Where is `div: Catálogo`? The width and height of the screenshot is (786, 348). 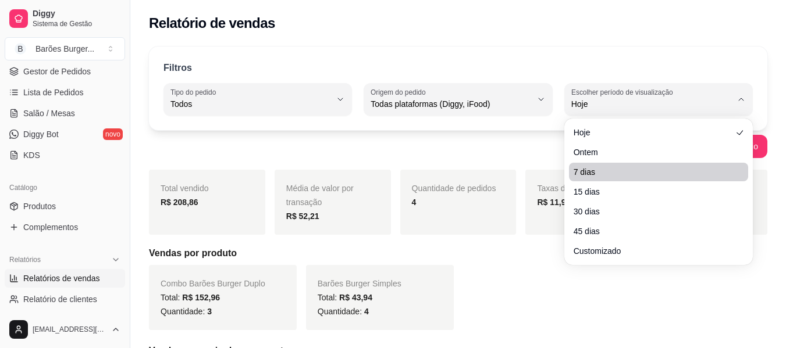
div: Catálogo is located at coordinates (65, 188).